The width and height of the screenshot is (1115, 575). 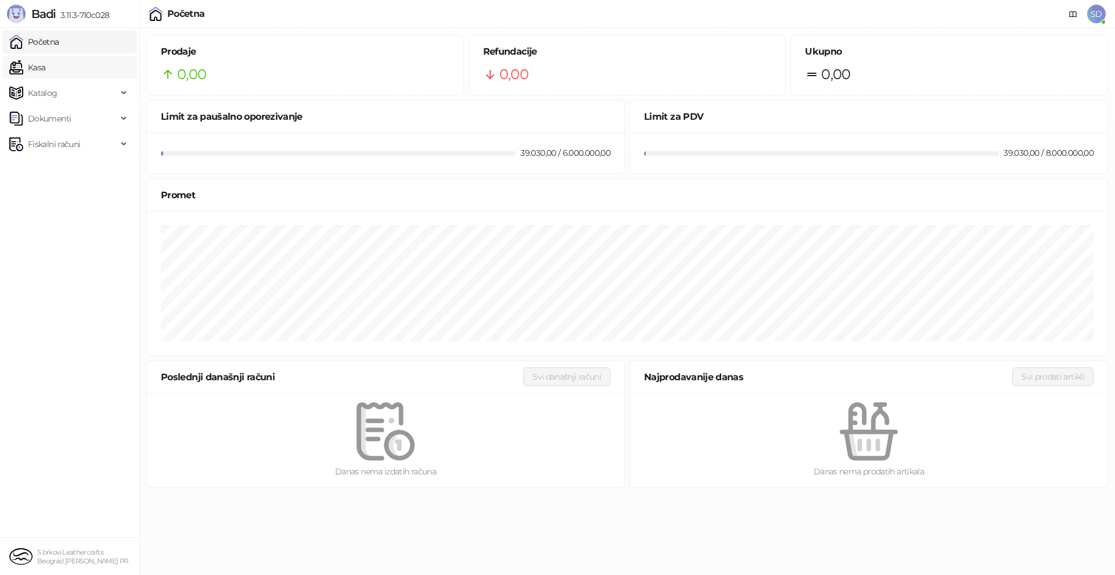 I want to click on a: Početna, so click(x=34, y=42).